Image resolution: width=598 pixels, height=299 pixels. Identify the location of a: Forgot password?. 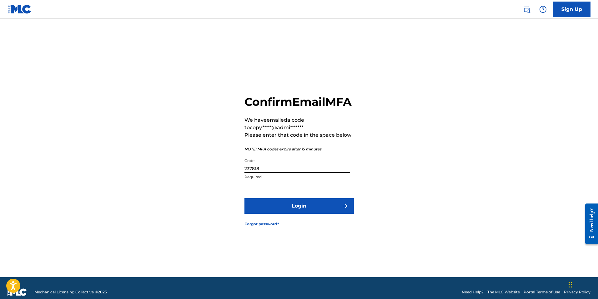
(261, 224).